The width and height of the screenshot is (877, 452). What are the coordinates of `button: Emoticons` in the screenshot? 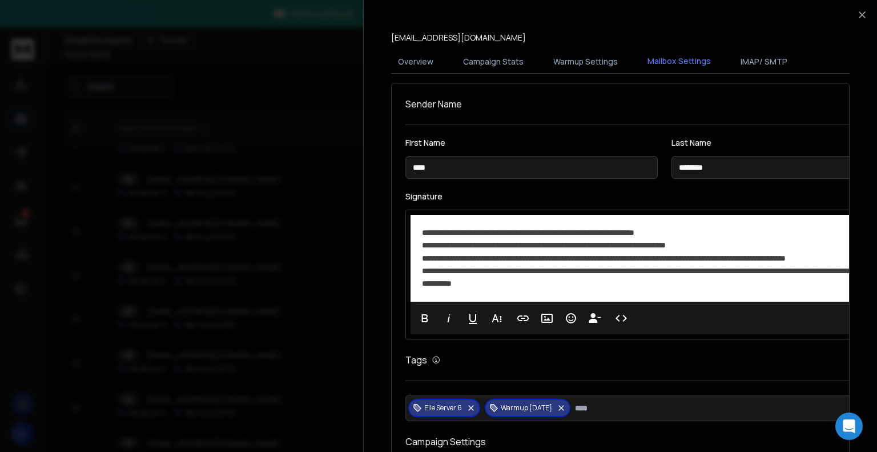 It's located at (571, 318).